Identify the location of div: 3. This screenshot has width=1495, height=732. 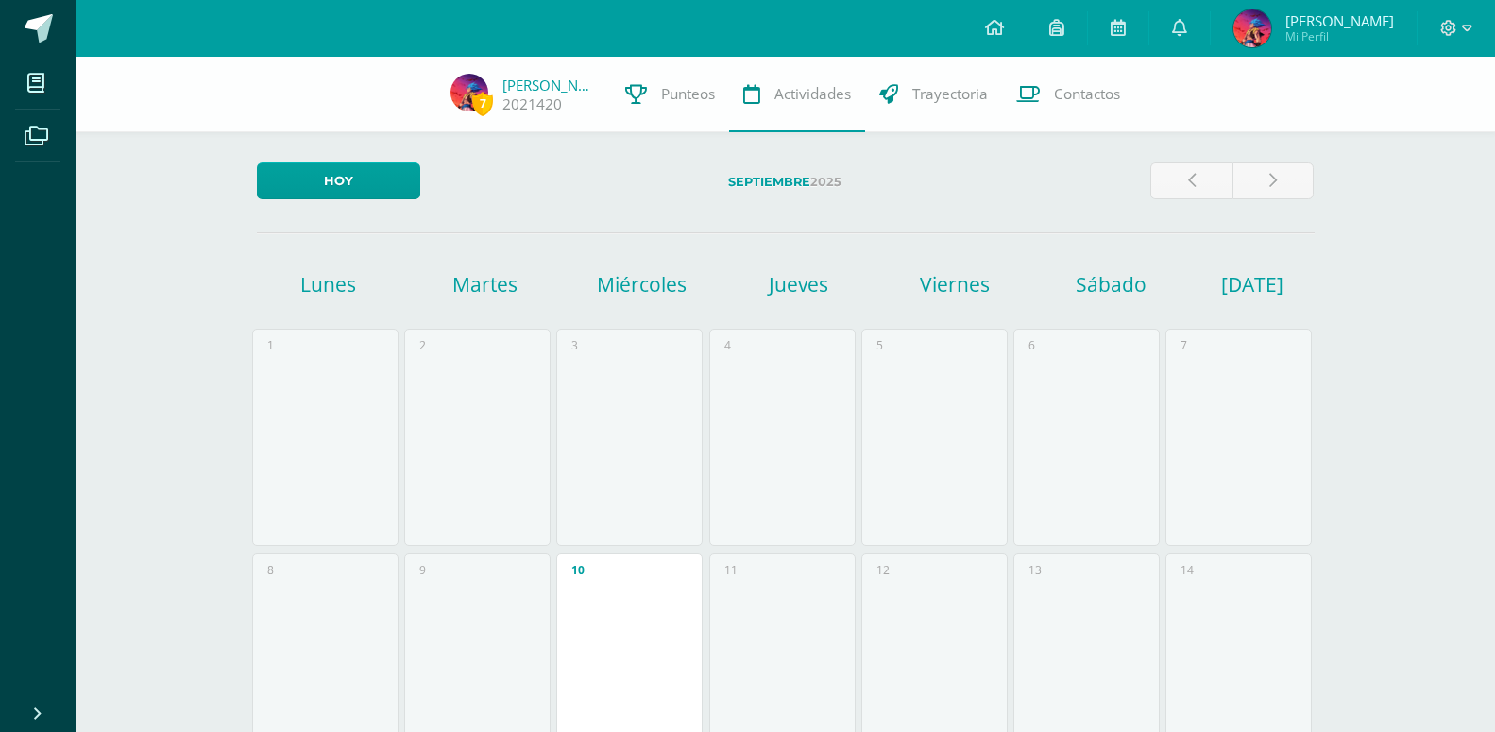
(574, 345).